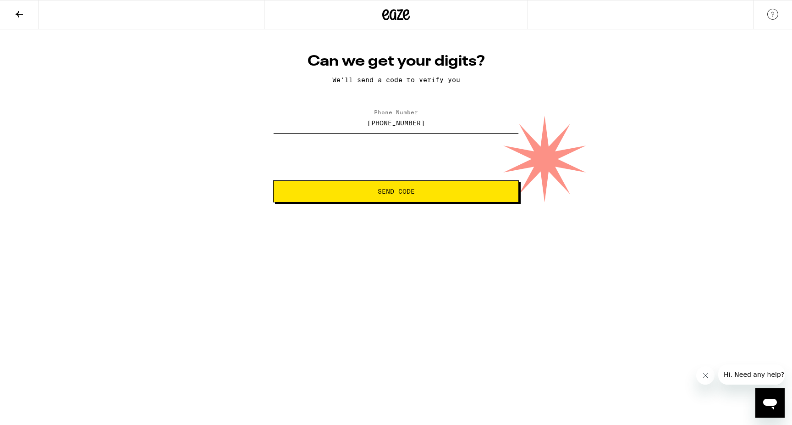  Describe the element at coordinates (36, 10) in the screenshot. I see `span: Hi. Need any help?` at that location.